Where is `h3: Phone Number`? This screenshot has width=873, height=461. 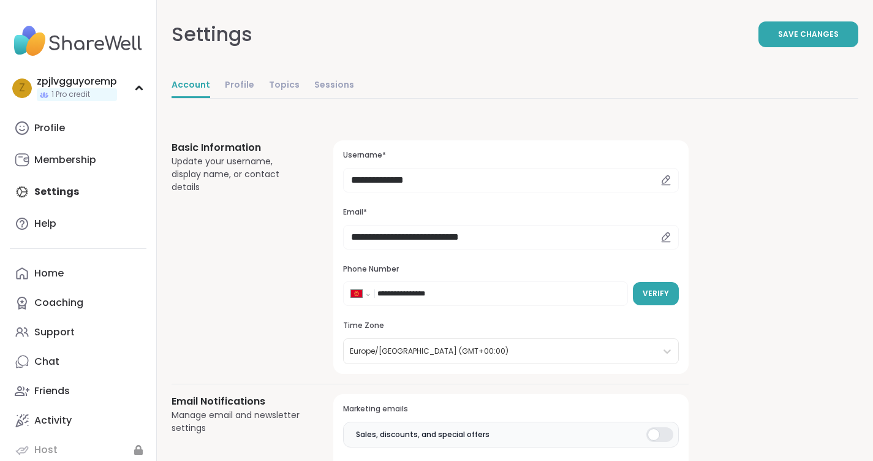 h3: Phone Number is located at coordinates (511, 269).